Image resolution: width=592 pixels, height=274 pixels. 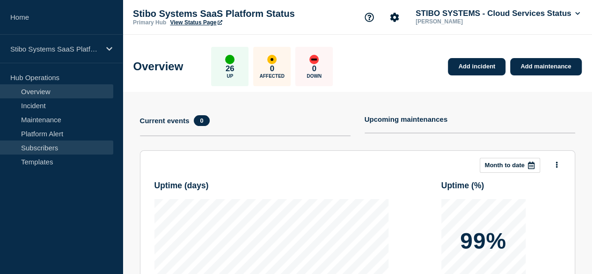 I want to click on p: Month to date, so click(x=505, y=165).